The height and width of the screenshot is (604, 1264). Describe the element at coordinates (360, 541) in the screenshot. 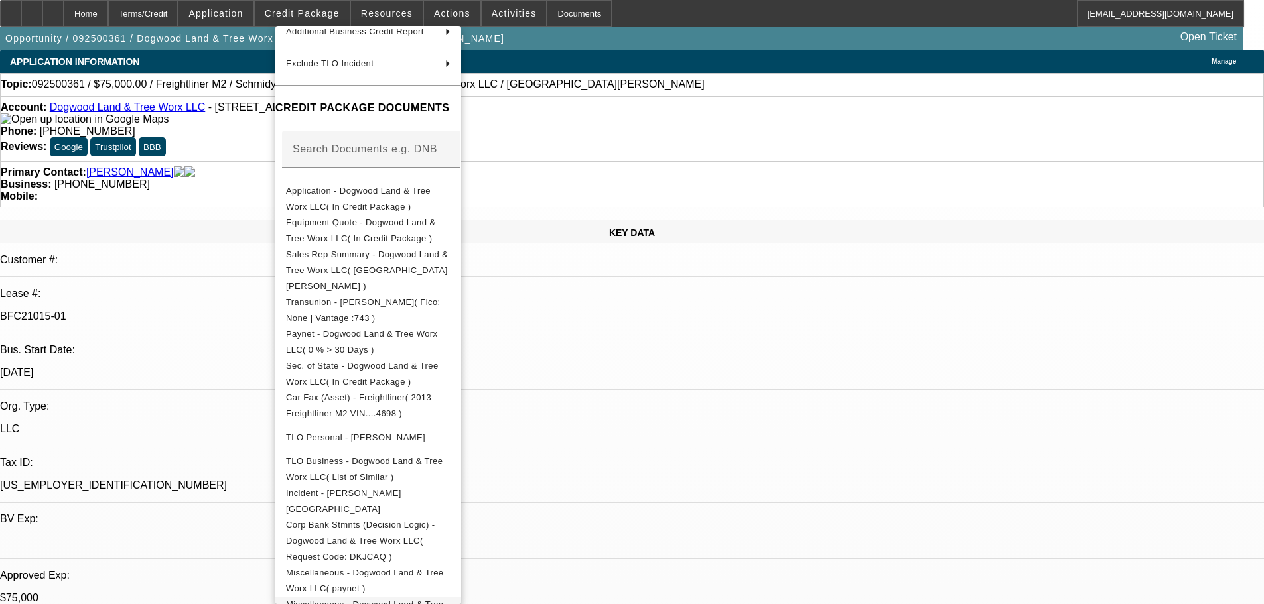

I see `span: Corp Bank Stmnts (Decision Logic) - Dogwood Land & Tree Worx LLC( Request Code: DKJCAQ )` at that location.